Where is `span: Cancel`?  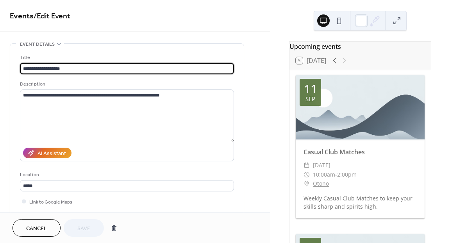
span: Cancel is located at coordinates (36, 228).